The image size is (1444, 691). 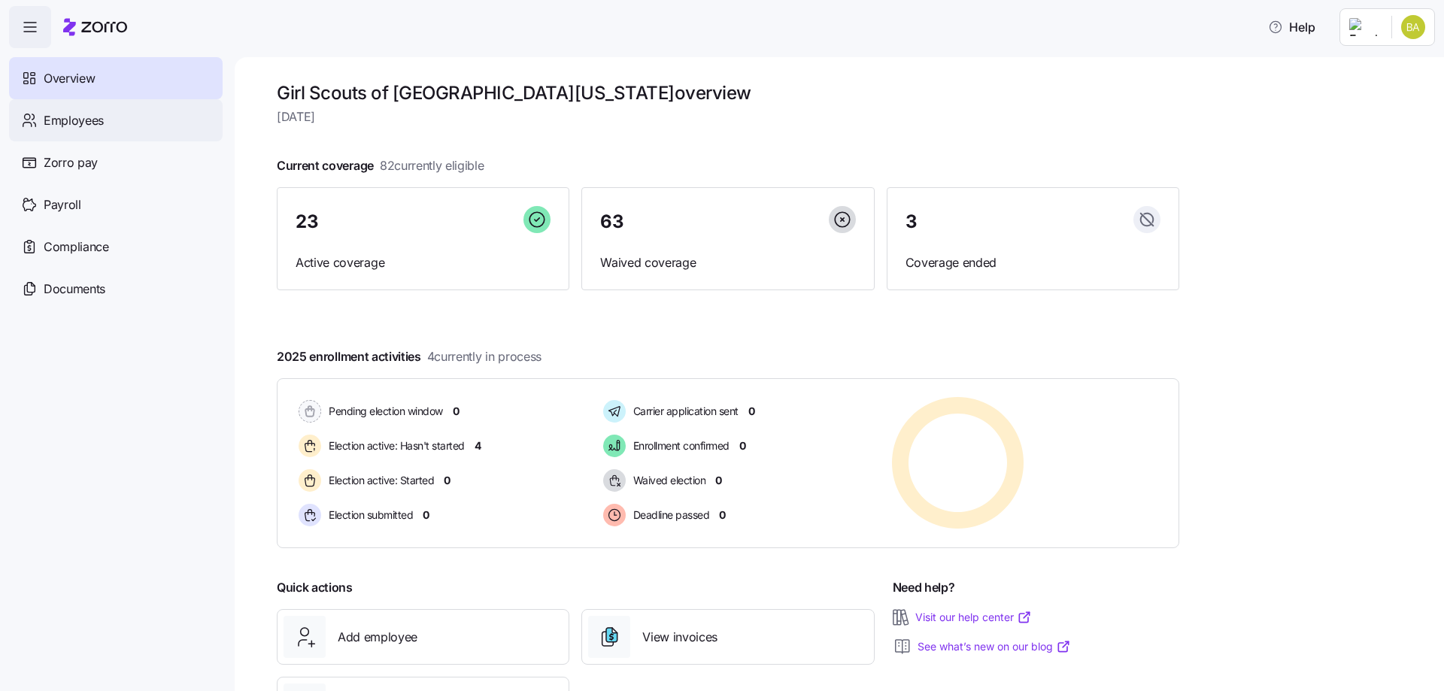 I want to click on span: Need help?, so click(x=923, y=587).